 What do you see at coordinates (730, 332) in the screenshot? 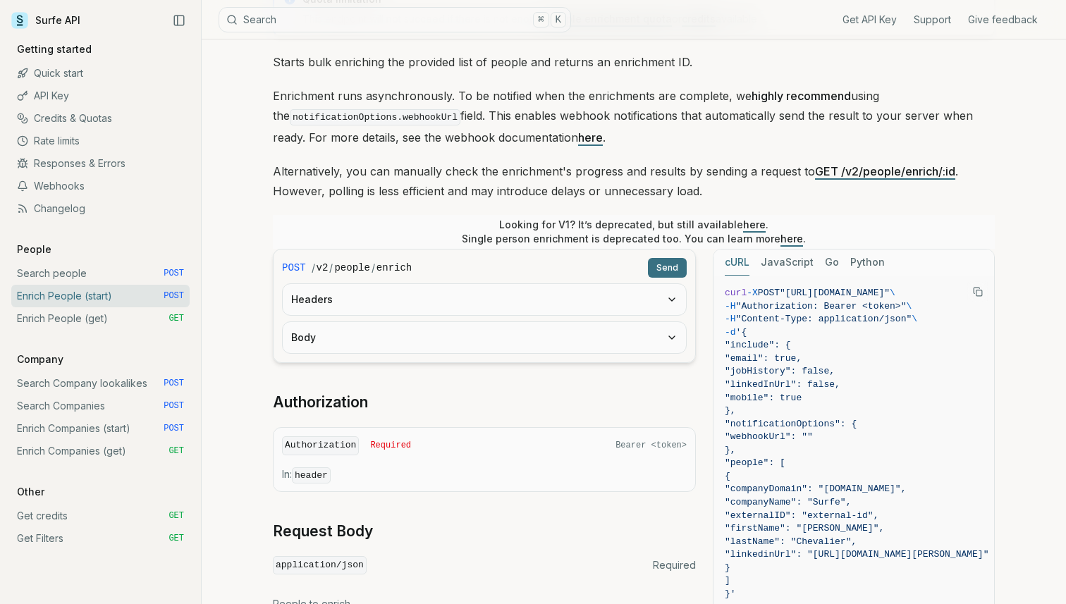
I see `span: -d` at bounding box center [730, 332].